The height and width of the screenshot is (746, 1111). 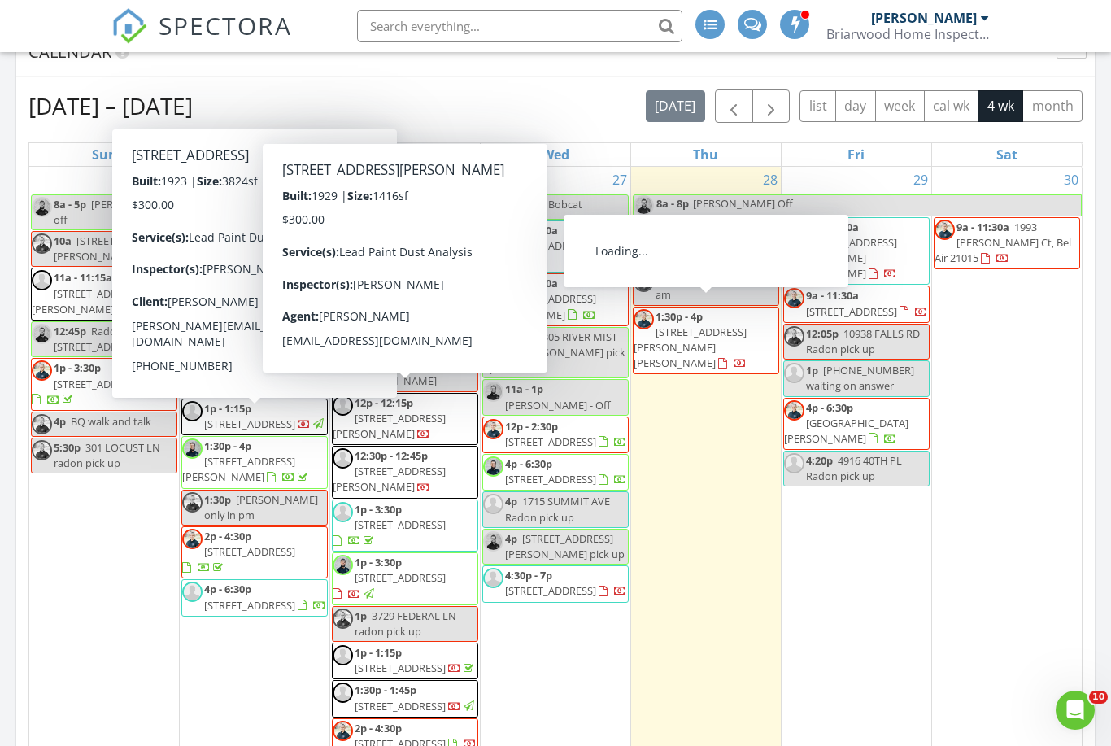 I want to click on span: 11a - 11:15a, so click(x=384, y=312).